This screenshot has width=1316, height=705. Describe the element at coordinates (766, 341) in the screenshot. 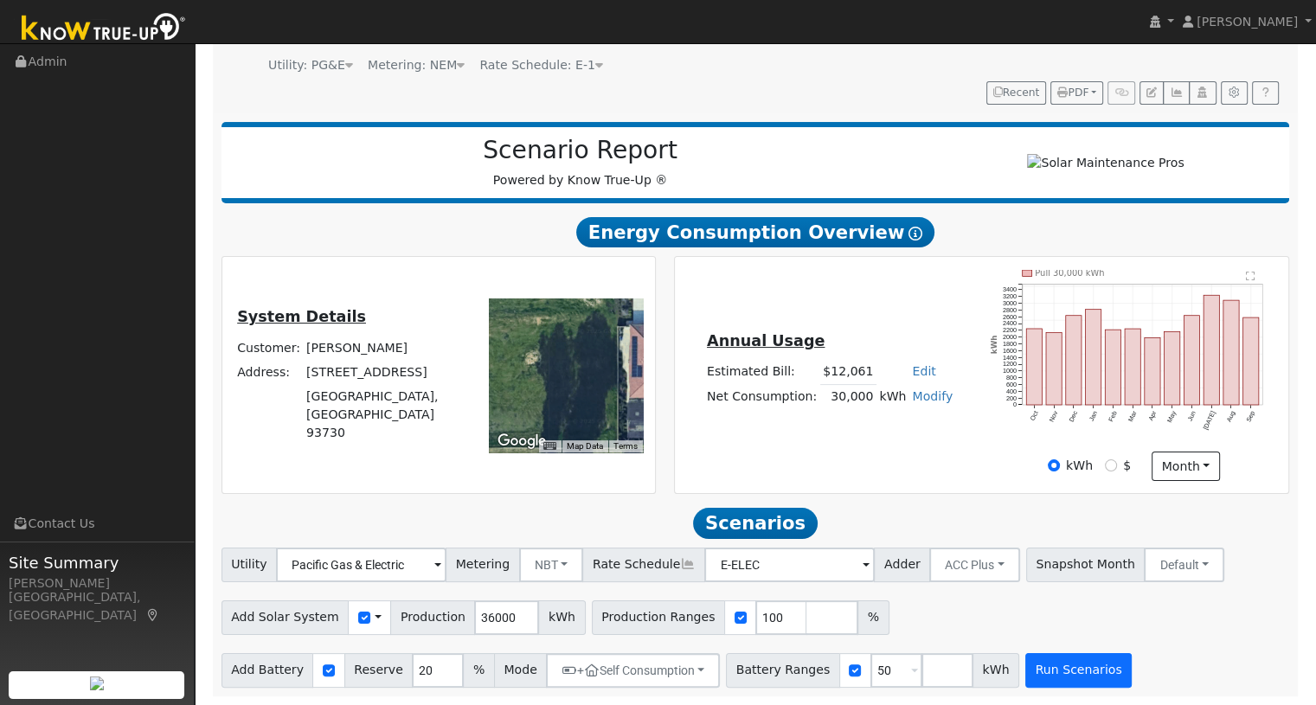

I see `u: Annual Usage` at that location.